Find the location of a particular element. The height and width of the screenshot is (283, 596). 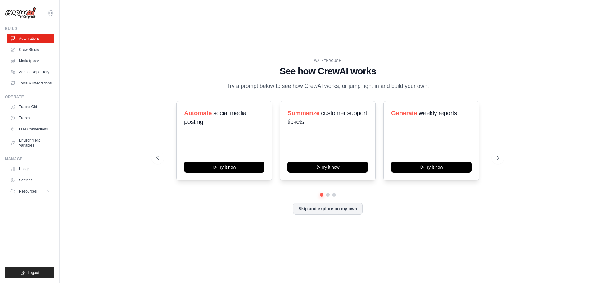

div: Chat Widget is located at coordinates (580, 268).